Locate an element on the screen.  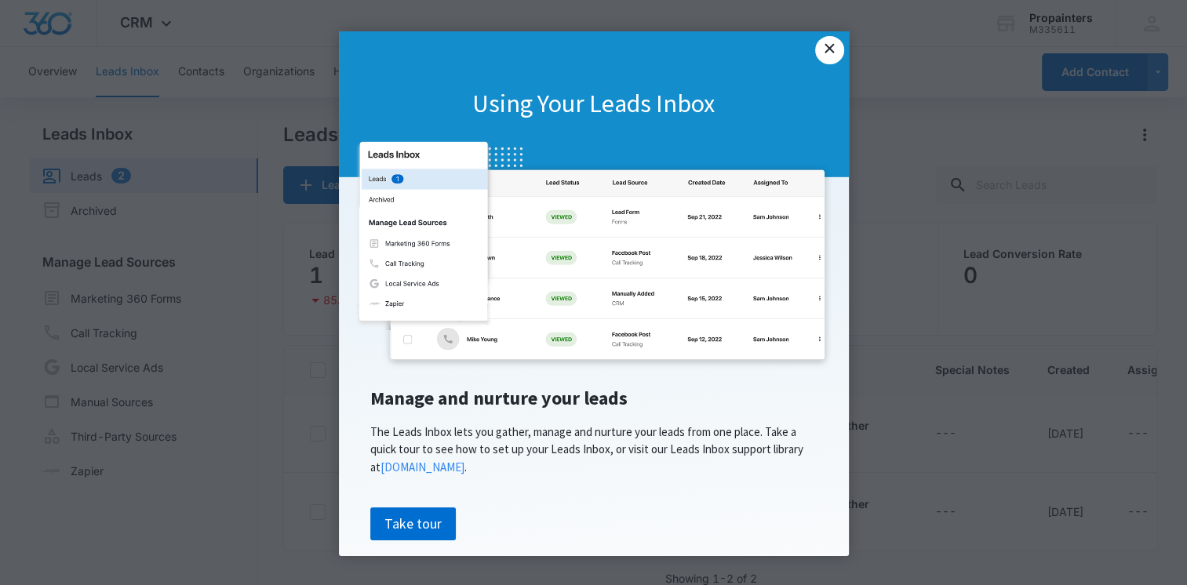
span: Manage and nurture your leads is located at coordinates (499, 398).